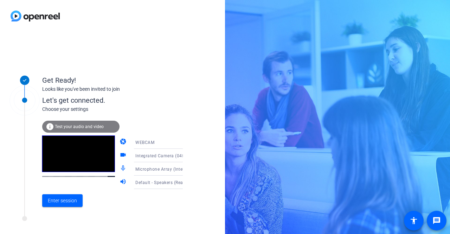 The height and width of the screenshot is (234, 450). Describe the element at coordinates (62, 201) in the screenshot. I see `span: Enter session` at that location.